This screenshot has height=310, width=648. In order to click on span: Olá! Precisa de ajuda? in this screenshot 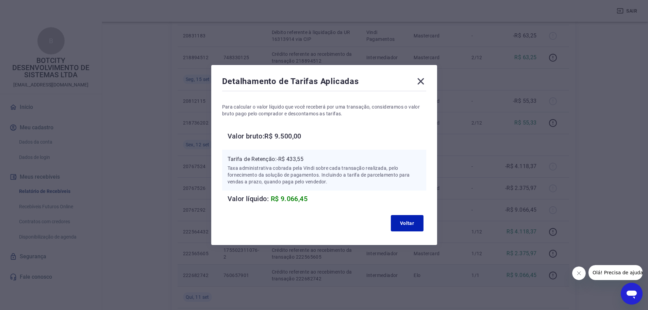, I will do `click(31, 7)`.